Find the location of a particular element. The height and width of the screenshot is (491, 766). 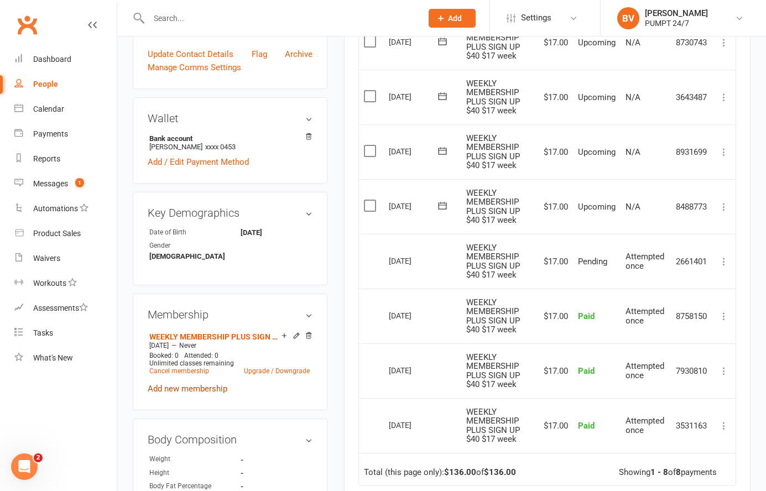

td: 8758150 is located at coordinates (692, 316).